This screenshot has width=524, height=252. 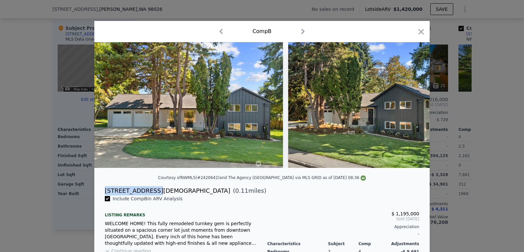 I want to click on span: $ 1,195,000, so click(x=405, y=214).